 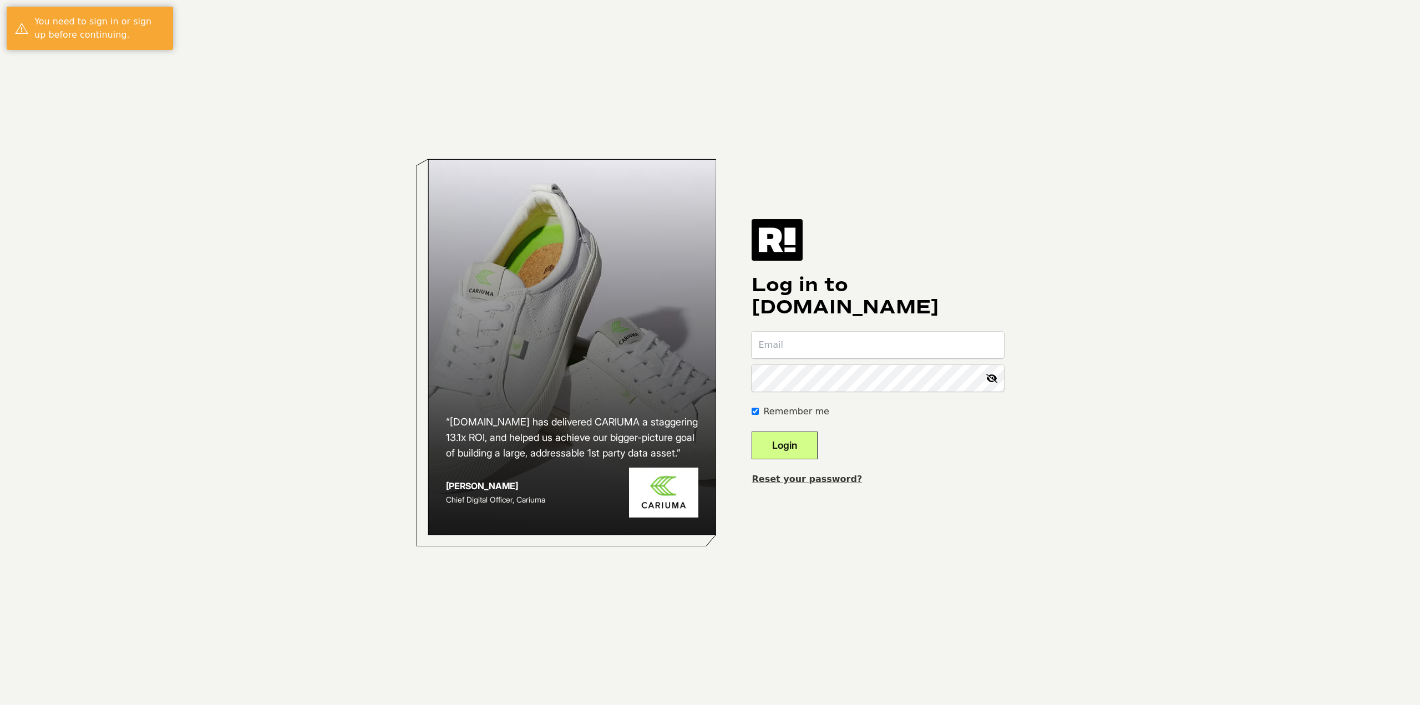 What do you see at coordinates (784, 445) in the screenshot?
I see `button: Login` at bounding box center [784, 445].